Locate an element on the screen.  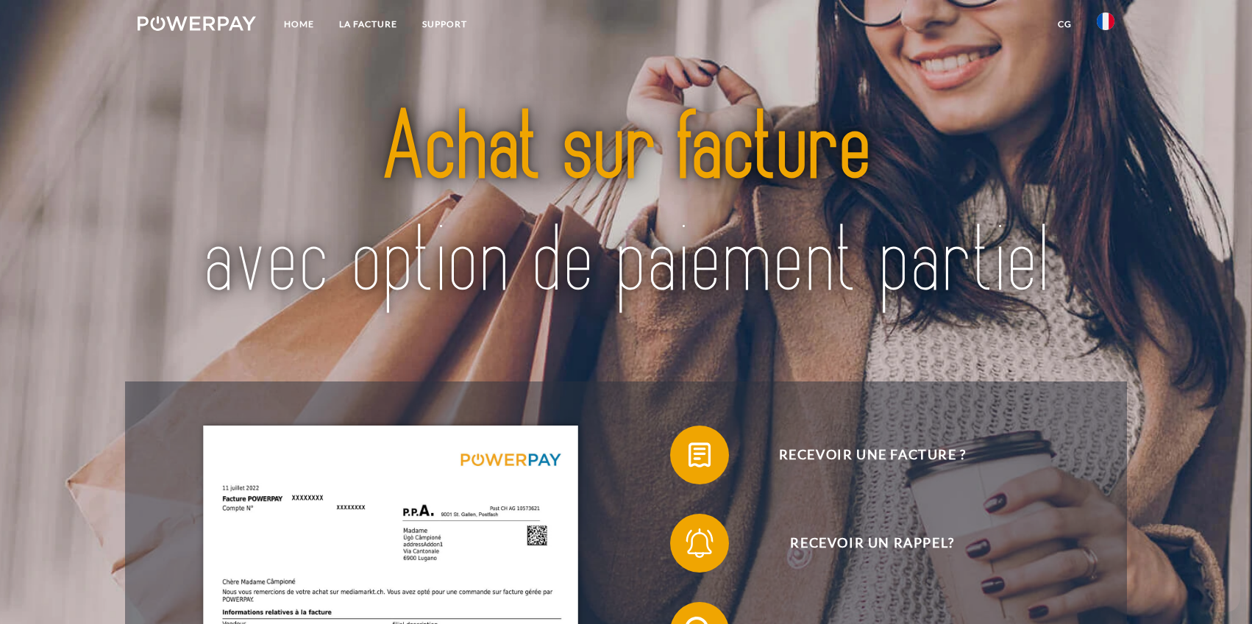
a: LA FACTURE is located at coordinates (368, 24).